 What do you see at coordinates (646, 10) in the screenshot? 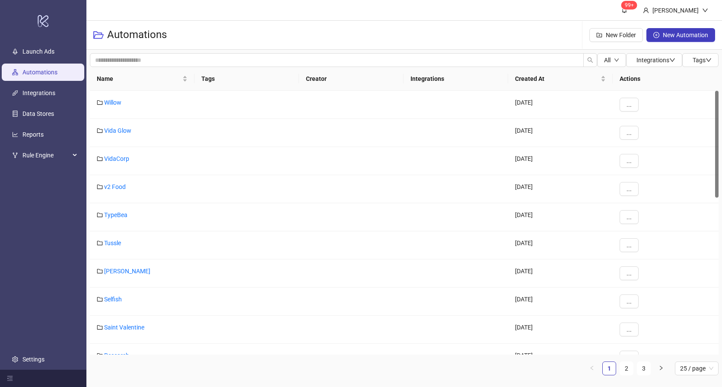
I see `span: user` at bounding box center [646, 10].